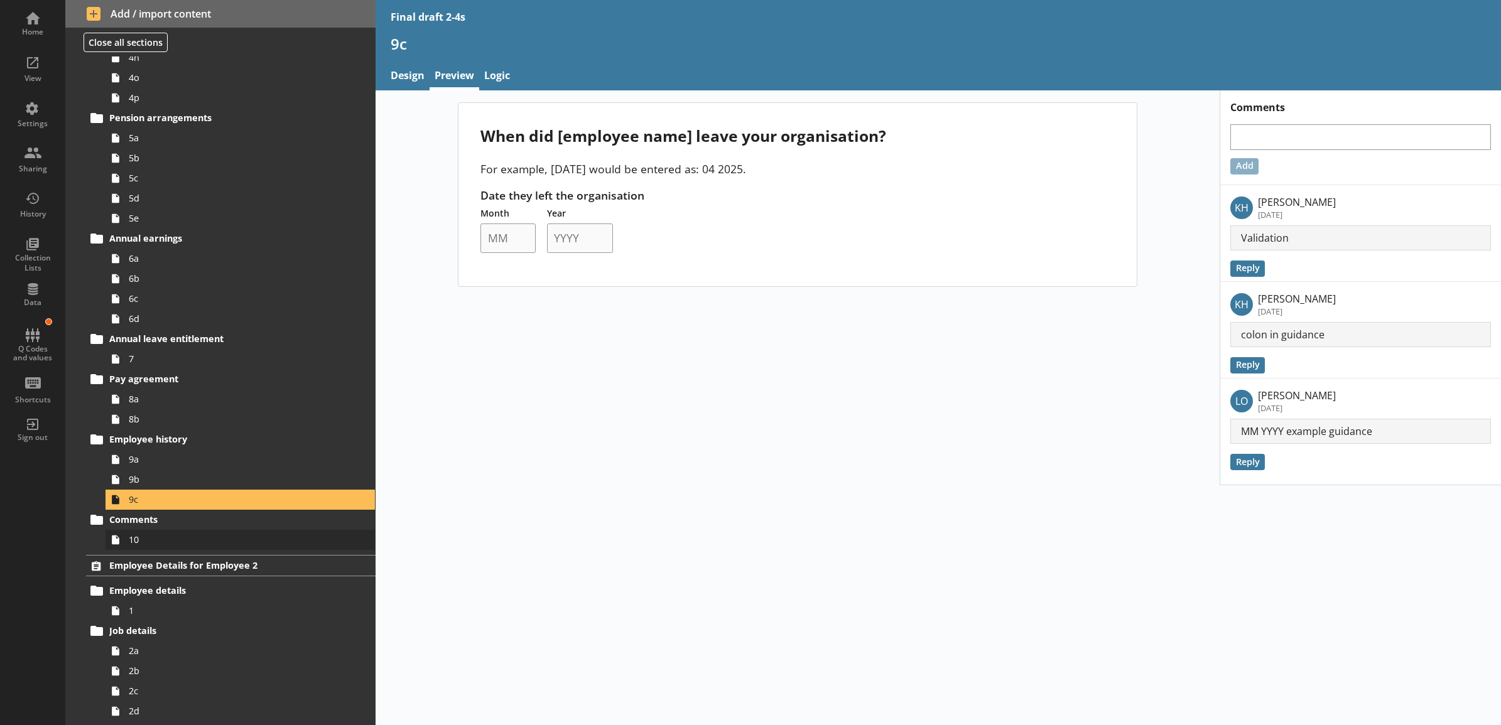 The width and height of the screenshot is (1501, 725). I want to click on a: 5a, so click(240, 138).